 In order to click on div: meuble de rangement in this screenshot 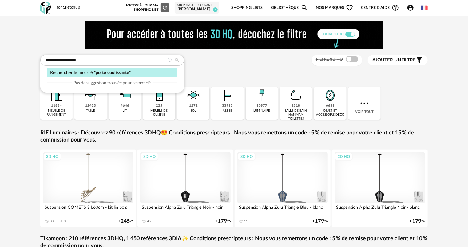, I will do `click(56, 113)`.